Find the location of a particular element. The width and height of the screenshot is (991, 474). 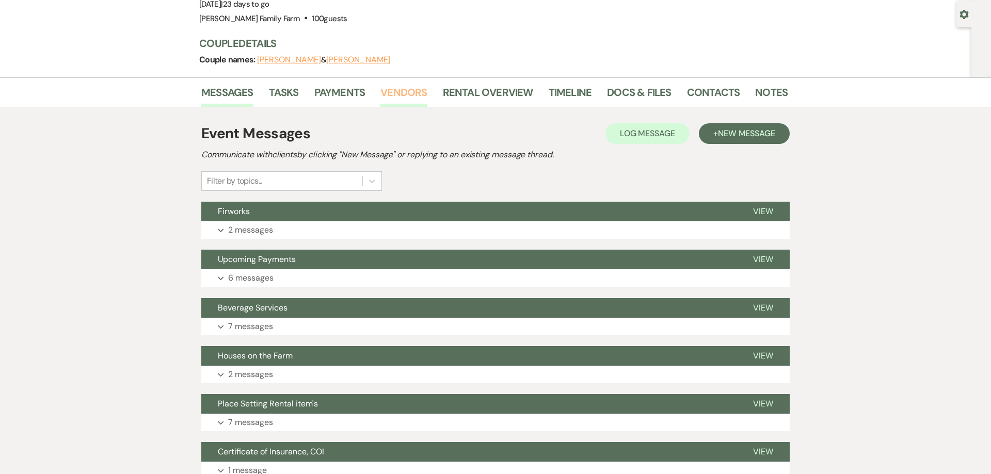

span: New Message is located at coordinates (747, 134).